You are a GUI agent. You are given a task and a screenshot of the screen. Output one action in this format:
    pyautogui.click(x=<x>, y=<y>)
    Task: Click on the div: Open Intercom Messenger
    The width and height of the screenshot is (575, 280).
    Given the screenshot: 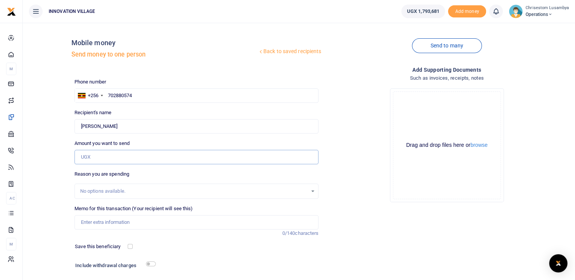 What is the action you would take?
    pyautogui.click(x=558, y=264)
    